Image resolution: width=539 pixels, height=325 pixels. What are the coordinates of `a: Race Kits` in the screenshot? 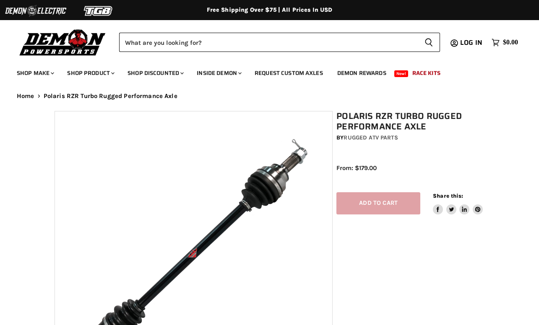 It's located at (426, 73).